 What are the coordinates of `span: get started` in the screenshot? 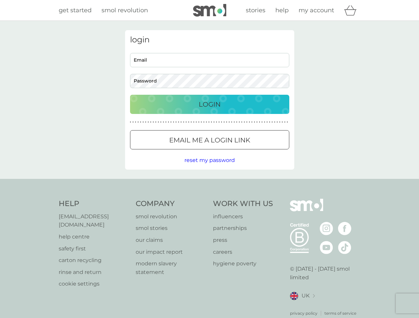 It's located at (75, 10).